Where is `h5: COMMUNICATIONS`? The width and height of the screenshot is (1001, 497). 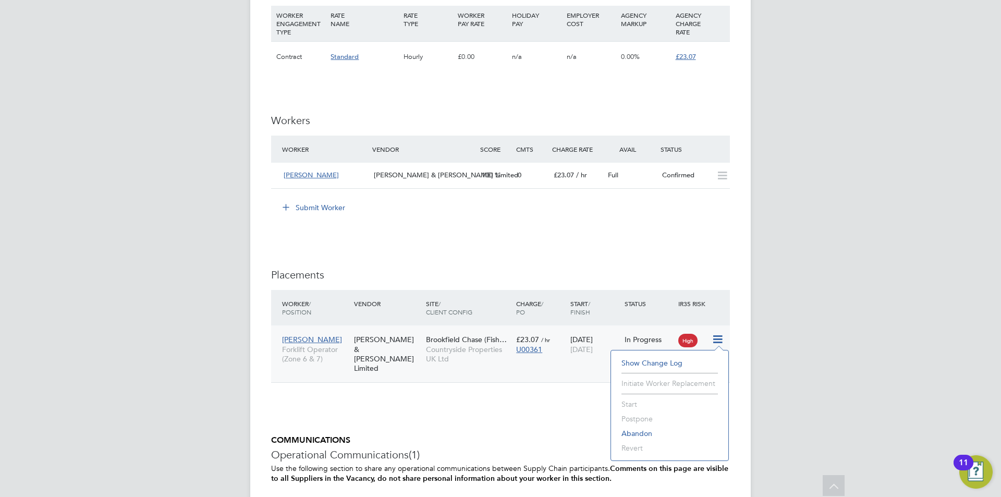 h5: COMMUNICATIONS is located at coordinates (500, 440).